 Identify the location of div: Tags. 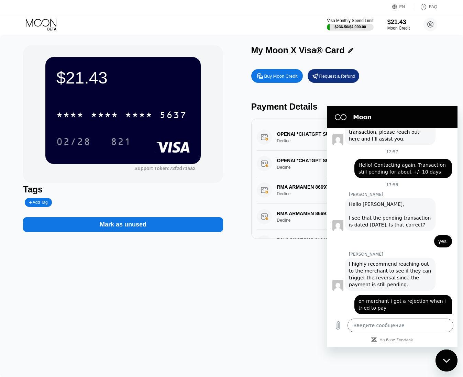
(123, 189).